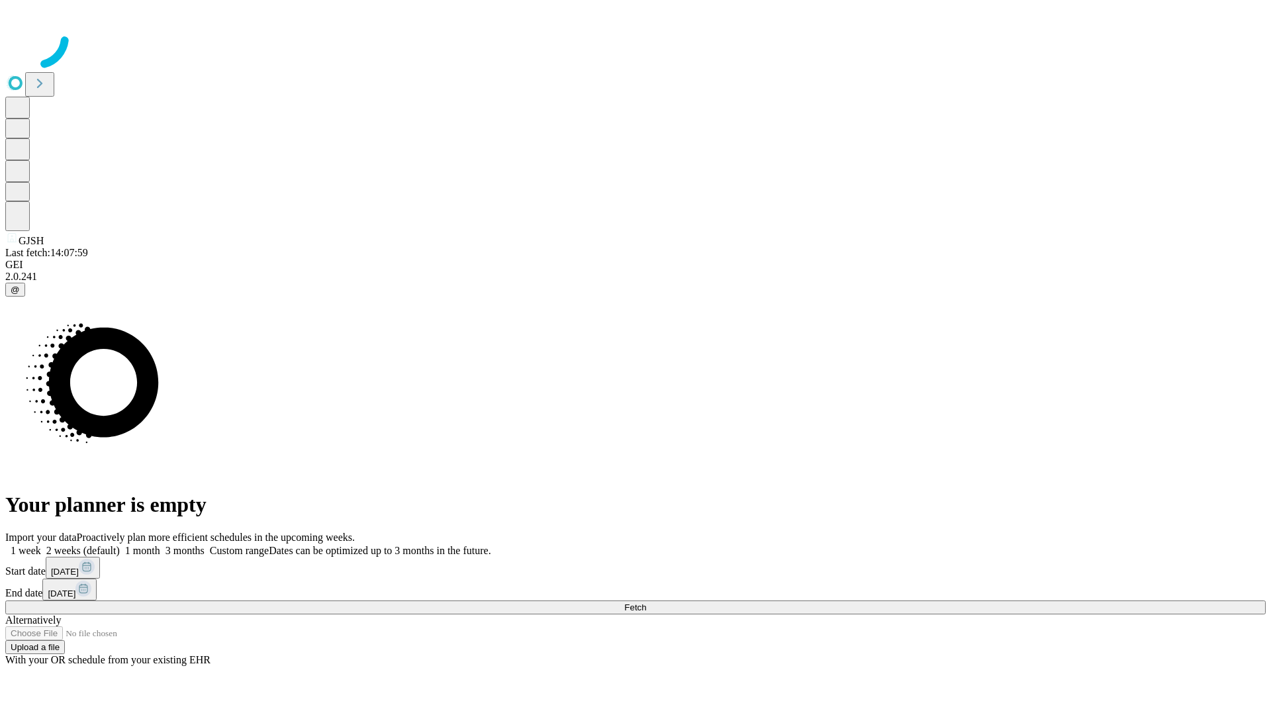  Describe the element at coordinates (635, 504) in the screenshot. I see `h1: Your planner is empty` at that location.